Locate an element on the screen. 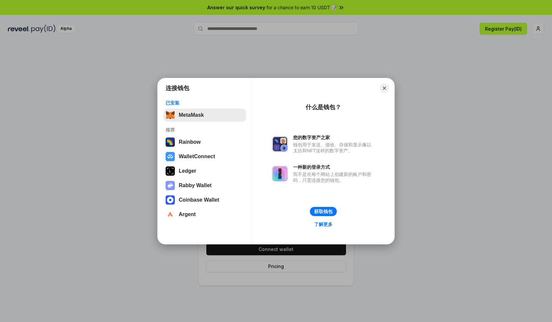 Image resolution: width=552 pixels, height=322 pixels. div: MetaMask is located at coordinates (191, 115).